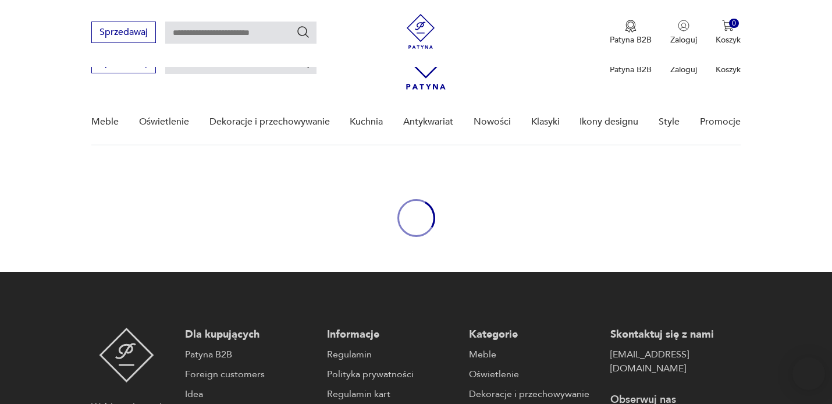 Image resolution: width=832 pixels, height=404 pixels. I want to click on img: Ikona koszyka, so click(728, 26).